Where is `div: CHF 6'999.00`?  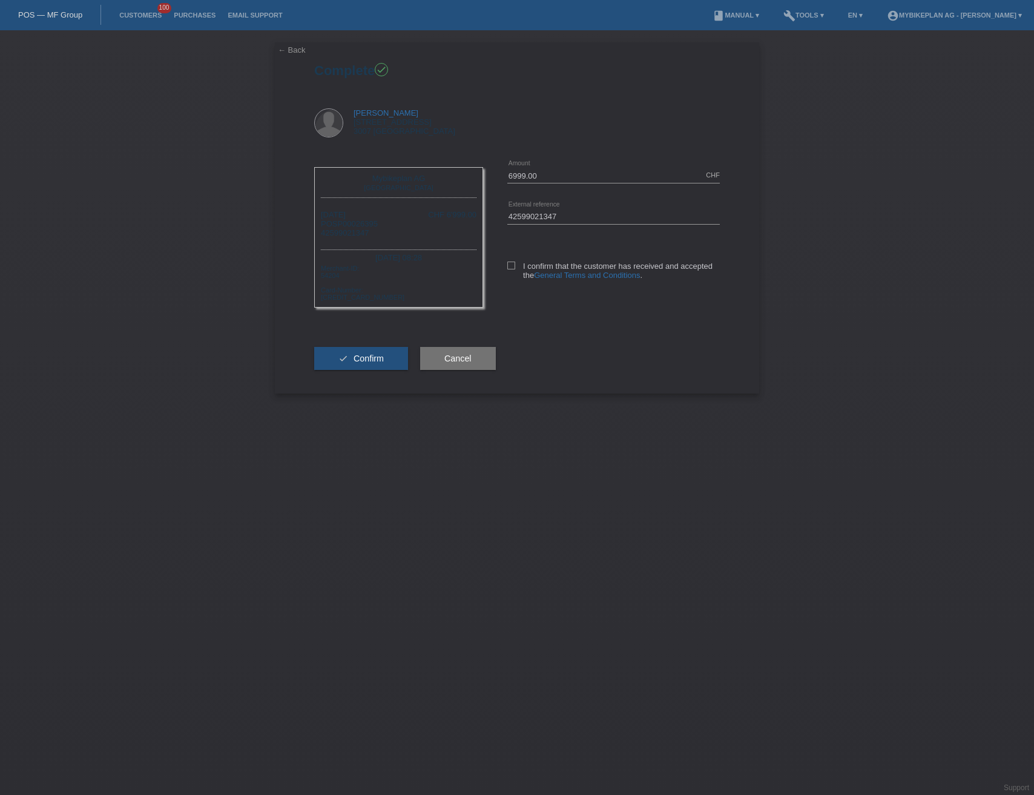
div: CHF 6'999.00 is located at coordinates (452, 214).